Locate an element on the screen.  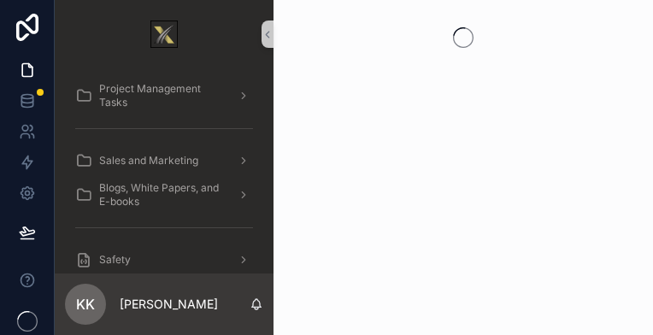
a: Project Management Tasks is located at coordinates (164, 96).